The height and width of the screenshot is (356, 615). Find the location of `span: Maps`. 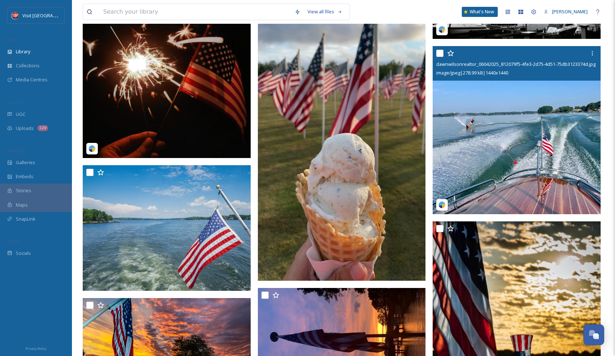

span: Maps is located at coordinates (22, 205).